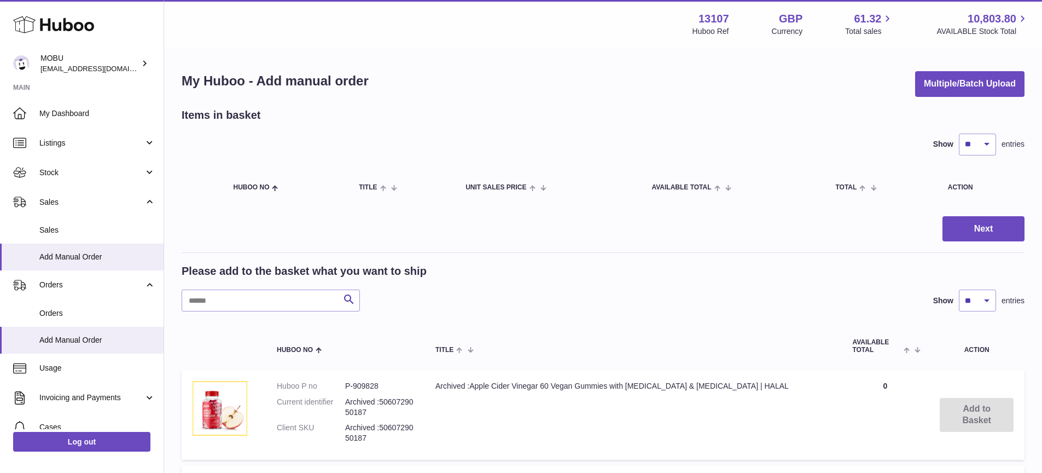  What do you see at coordinates (97, 113) in the screenshot?
I see `span: My Dashboard` at bounding box center [97, 113].